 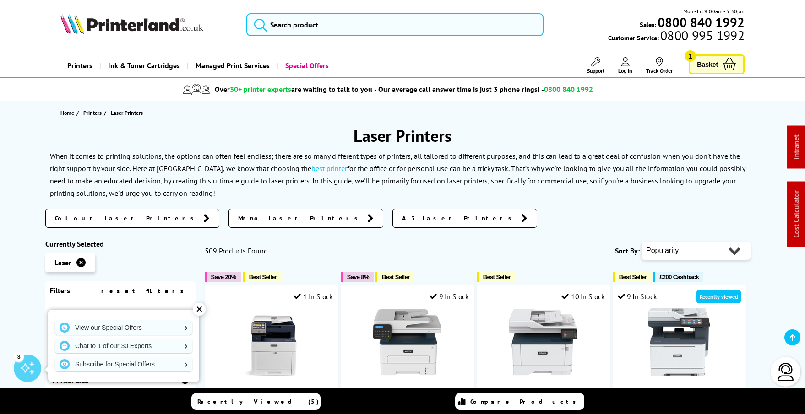 I want to click on span: Save 8%, so click(x=358, y=277).